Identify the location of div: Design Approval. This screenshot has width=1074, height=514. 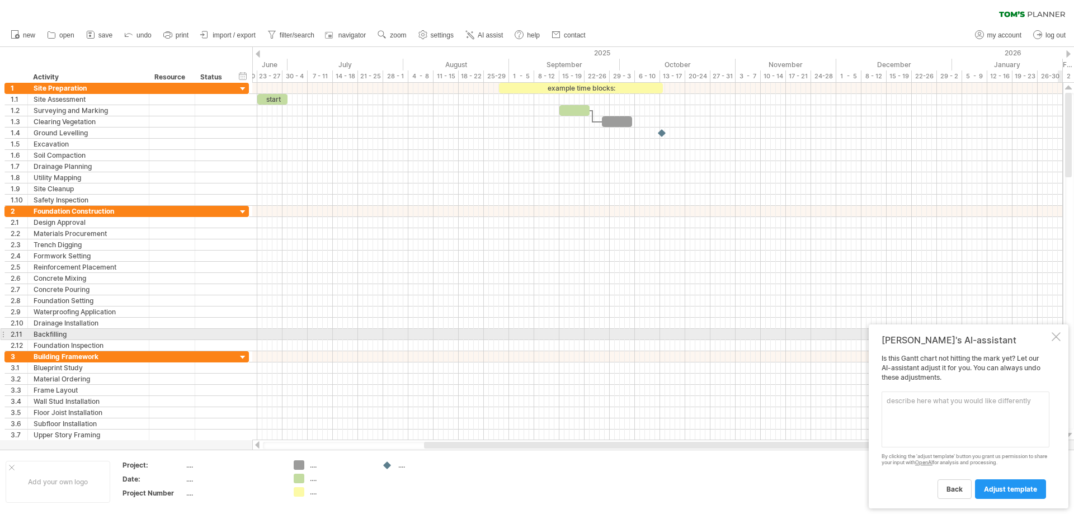
(88, 222).